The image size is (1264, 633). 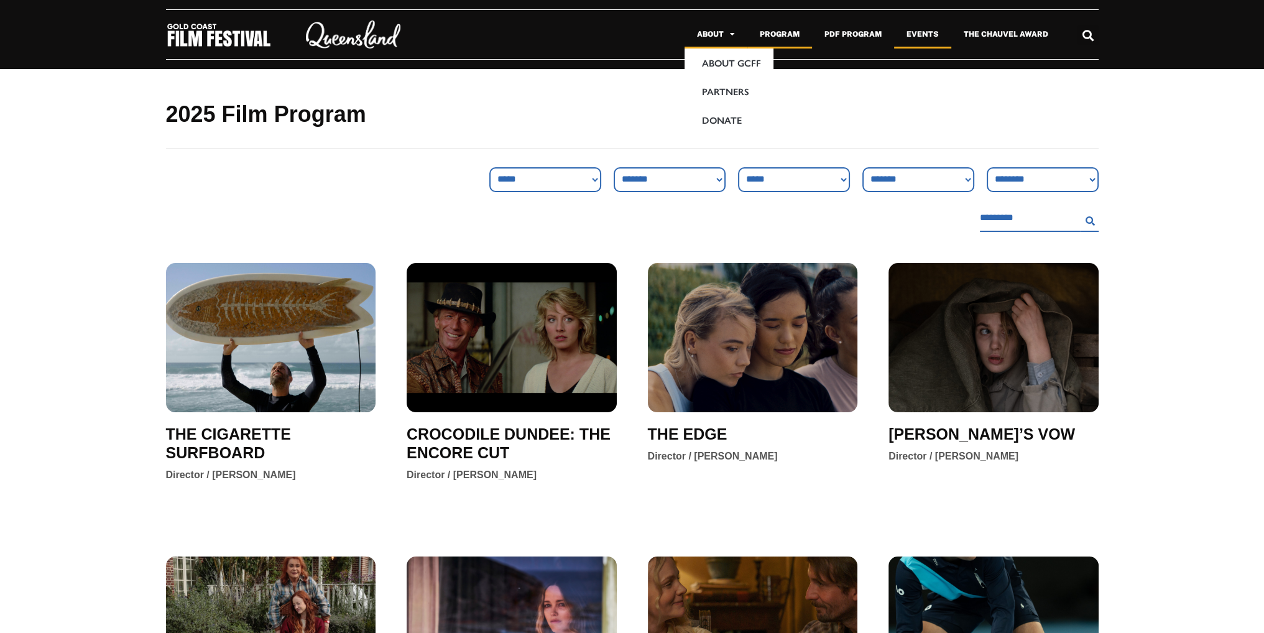 I want to click on a: The Chauvel Award, so click(x=1006, y=34).